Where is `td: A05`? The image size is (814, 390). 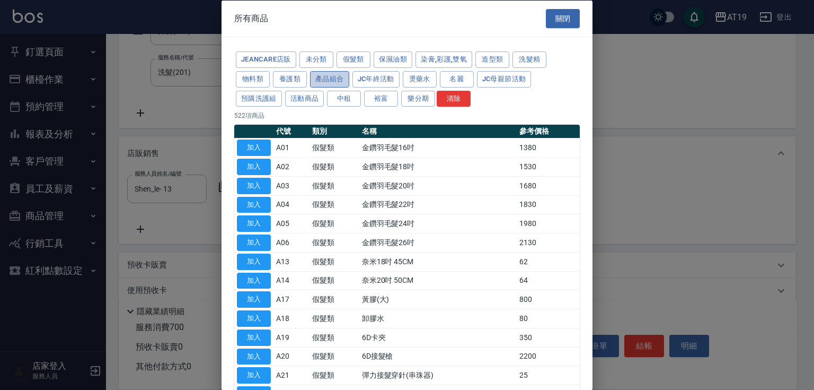 td: A05 is located at coordinates (292, 223).